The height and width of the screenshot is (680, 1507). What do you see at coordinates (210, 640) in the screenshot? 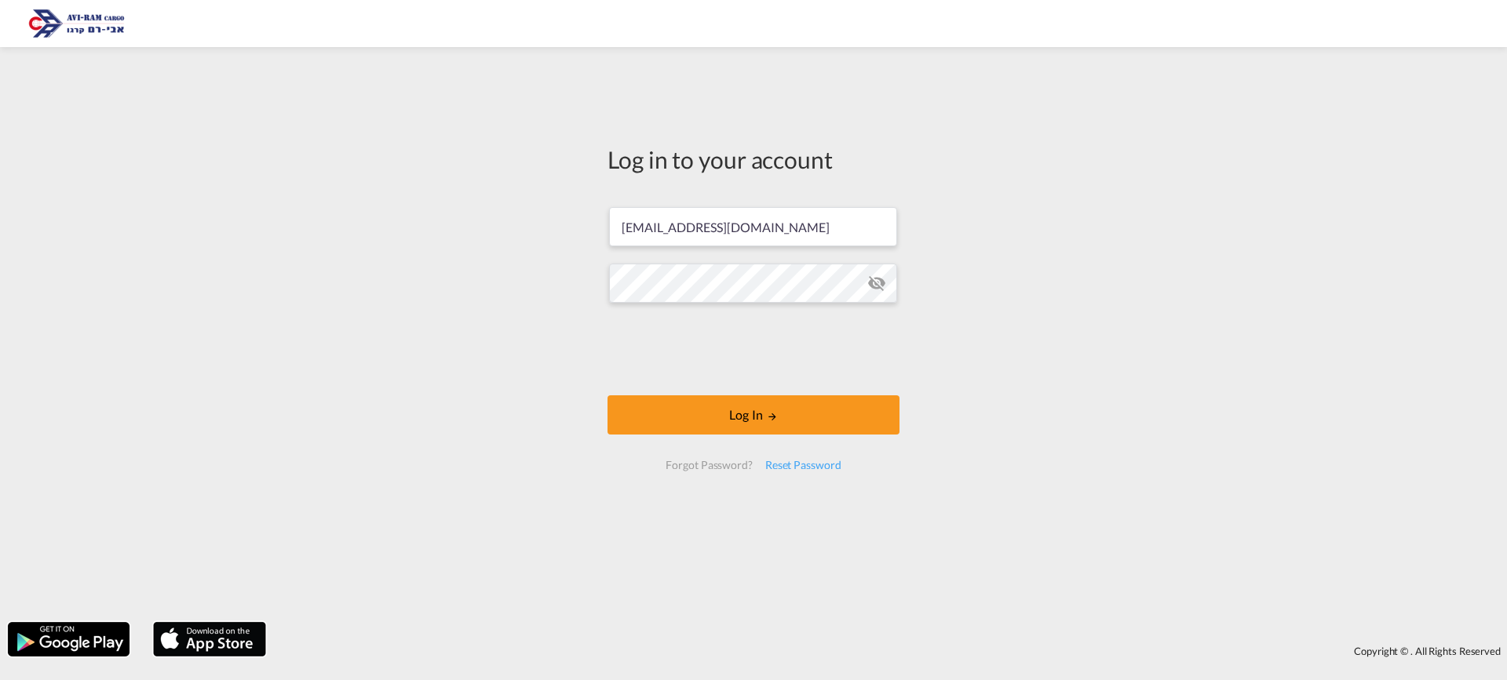
I see `img: apple.png` at bounding box center [210, 640].